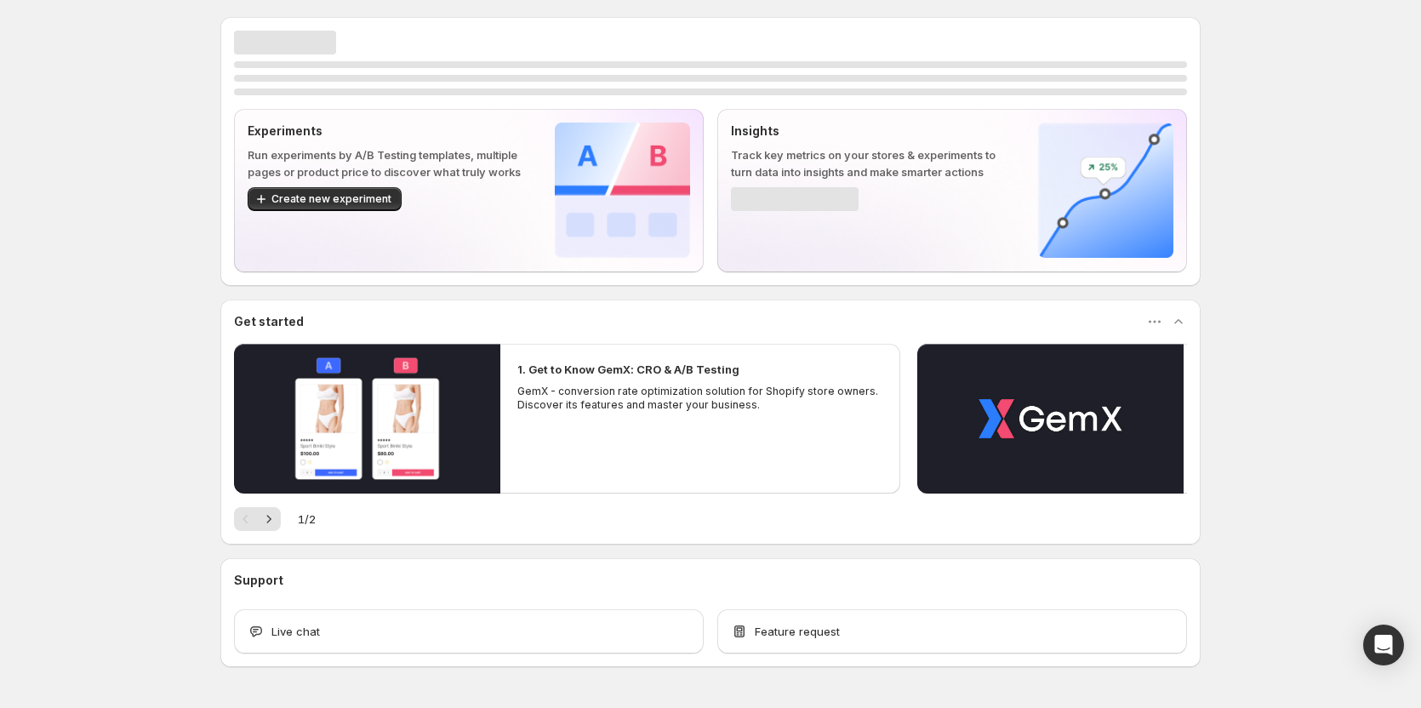  What do you see at coordinates (295, 632) in the screenshot?
I see `span: Live chat` at bounding box center [295, 632].